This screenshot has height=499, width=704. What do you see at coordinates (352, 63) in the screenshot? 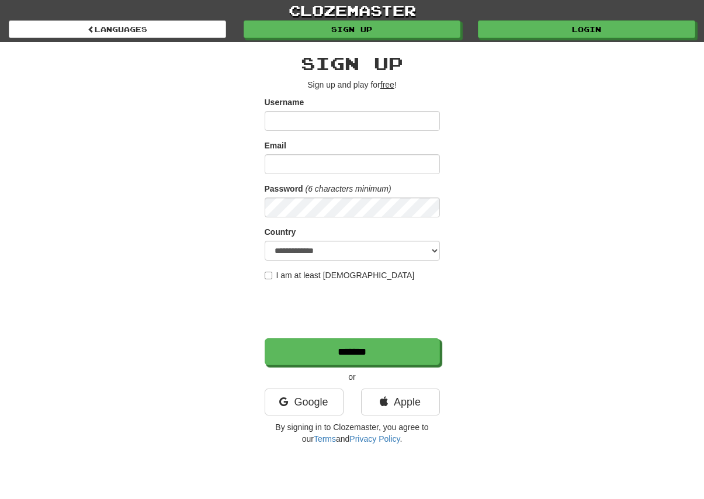
I see `h2: Sign up` at bounding box center [352, 63].